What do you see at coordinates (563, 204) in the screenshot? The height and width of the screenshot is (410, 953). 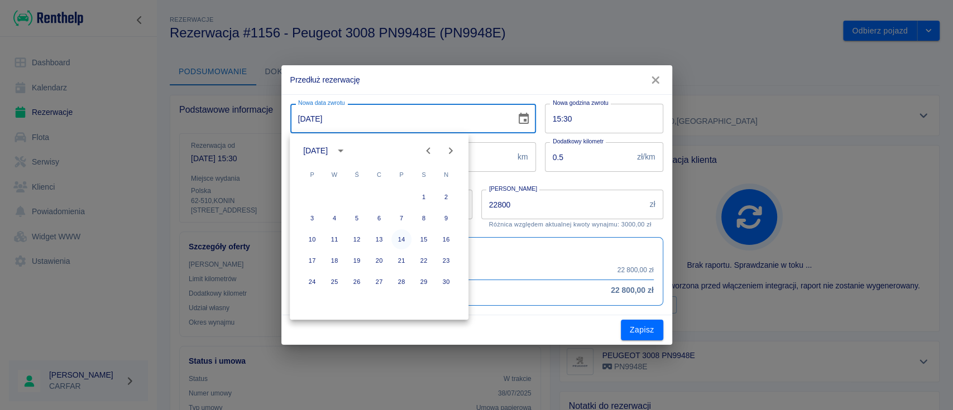 I see `input: Kwota wynajmu od początkowej daty, nie samego aneksu.` at bounding box center [563, 204].